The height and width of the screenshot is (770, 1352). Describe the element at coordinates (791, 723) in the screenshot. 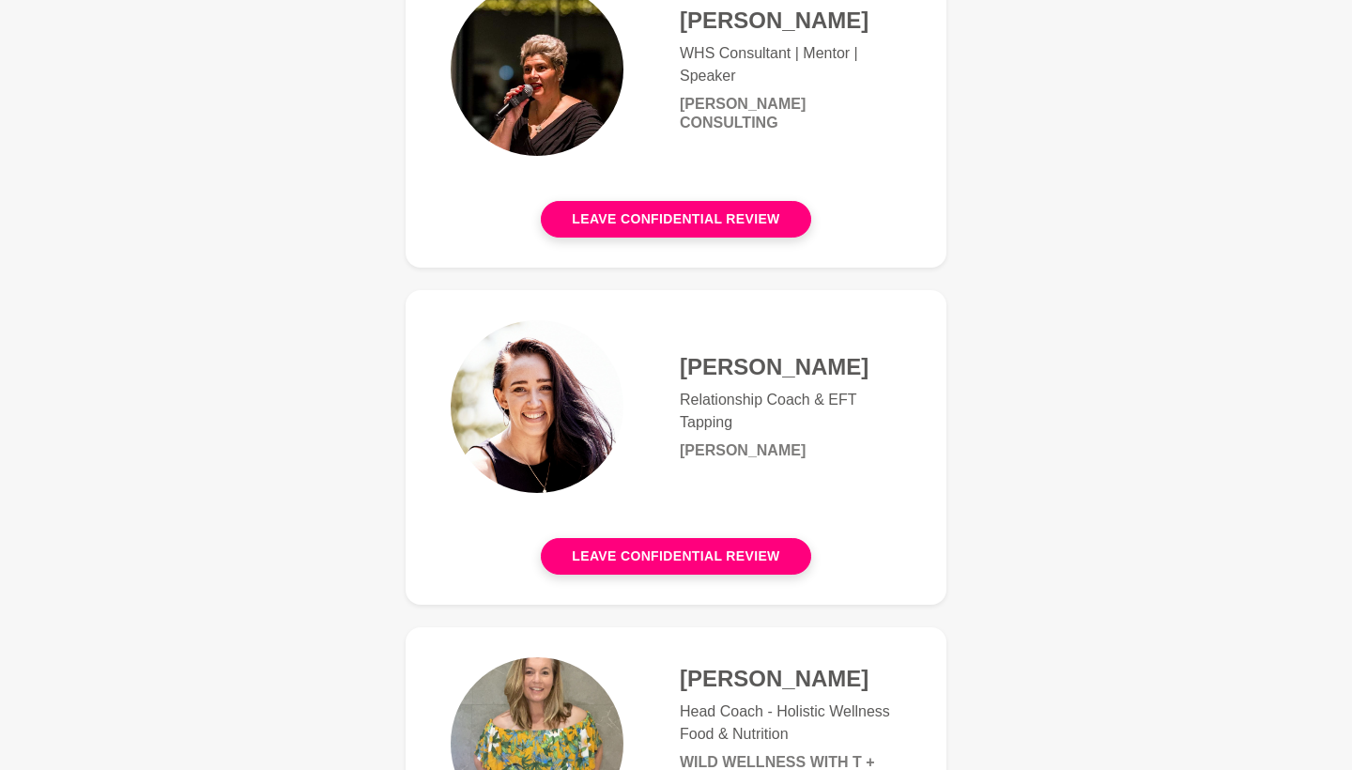

I see `p: Head Coach - Holistic Wellness Food & Nutrition` at that location.